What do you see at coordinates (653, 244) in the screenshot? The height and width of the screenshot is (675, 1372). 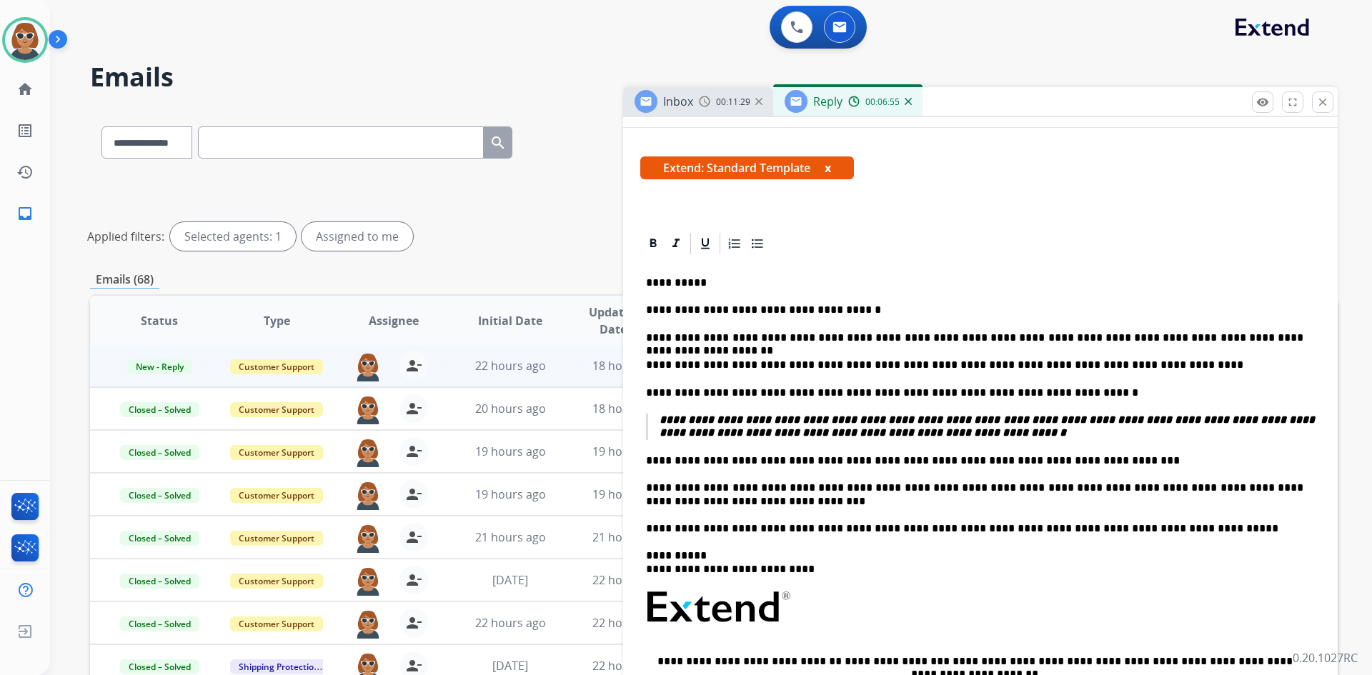 I see `div: Bold` at bounding box center [653, 244].